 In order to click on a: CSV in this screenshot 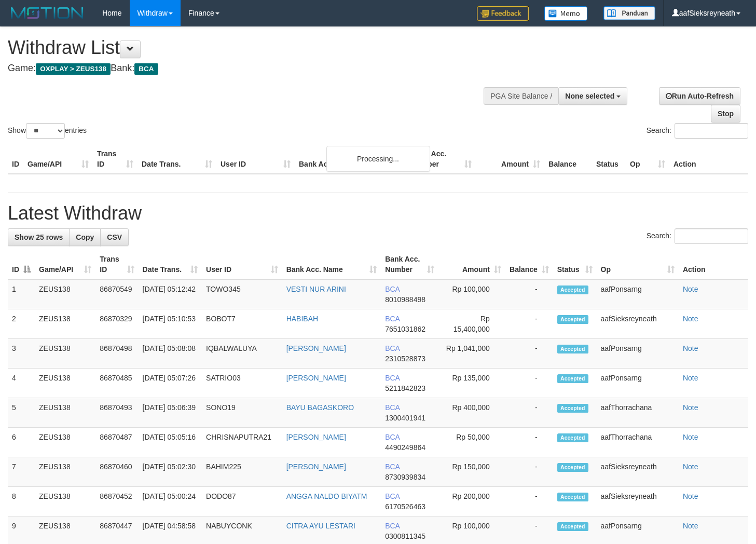, I will do `click(114, 237)`.